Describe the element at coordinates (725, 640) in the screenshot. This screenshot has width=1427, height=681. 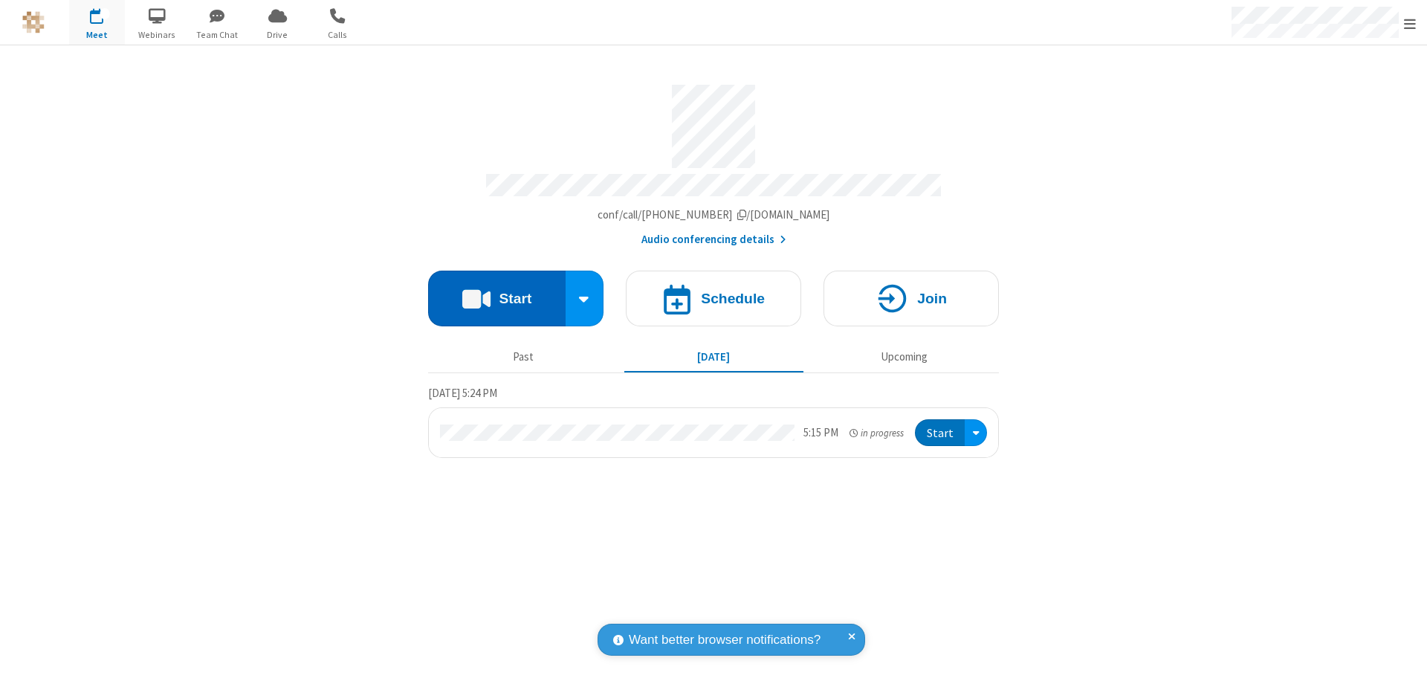
I see `span: Want better browser notifications?` at that location.